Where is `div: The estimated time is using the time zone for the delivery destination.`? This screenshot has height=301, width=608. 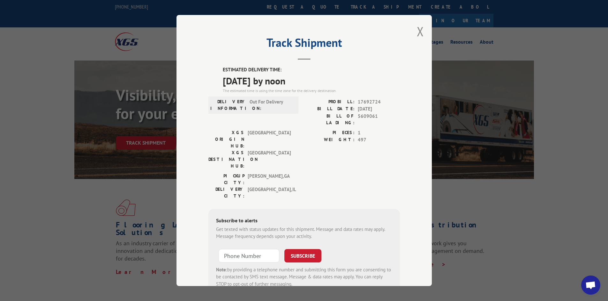 div: The estimated time is using the time zone for the delivery destination. is located at coordinates (311, 91).